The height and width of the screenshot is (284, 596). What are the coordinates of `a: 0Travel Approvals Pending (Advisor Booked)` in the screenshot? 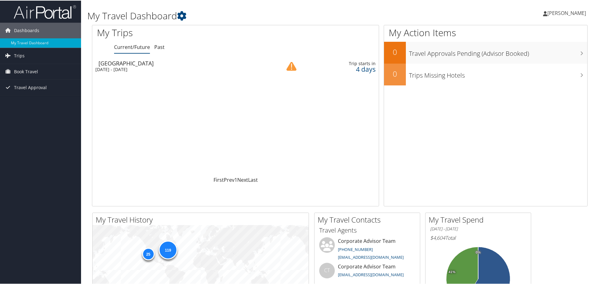 It's located at (486, 52).